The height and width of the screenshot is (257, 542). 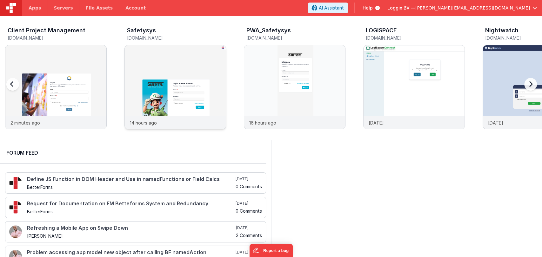 I want to click on span: File Assets, so click(x=99, y=8).